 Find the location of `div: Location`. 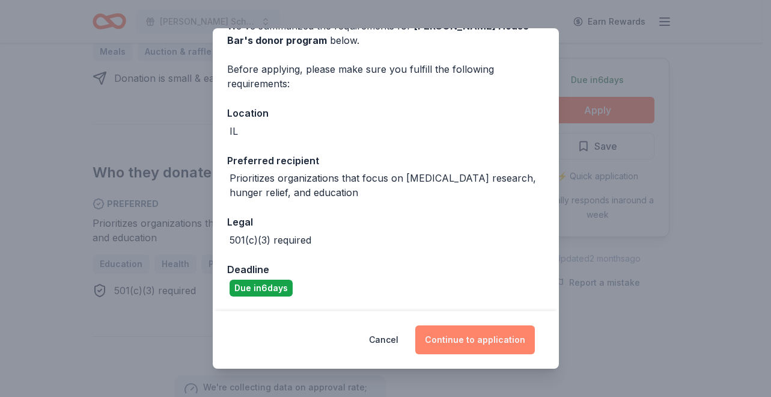

div: Location is located at coordinates (386, 113).